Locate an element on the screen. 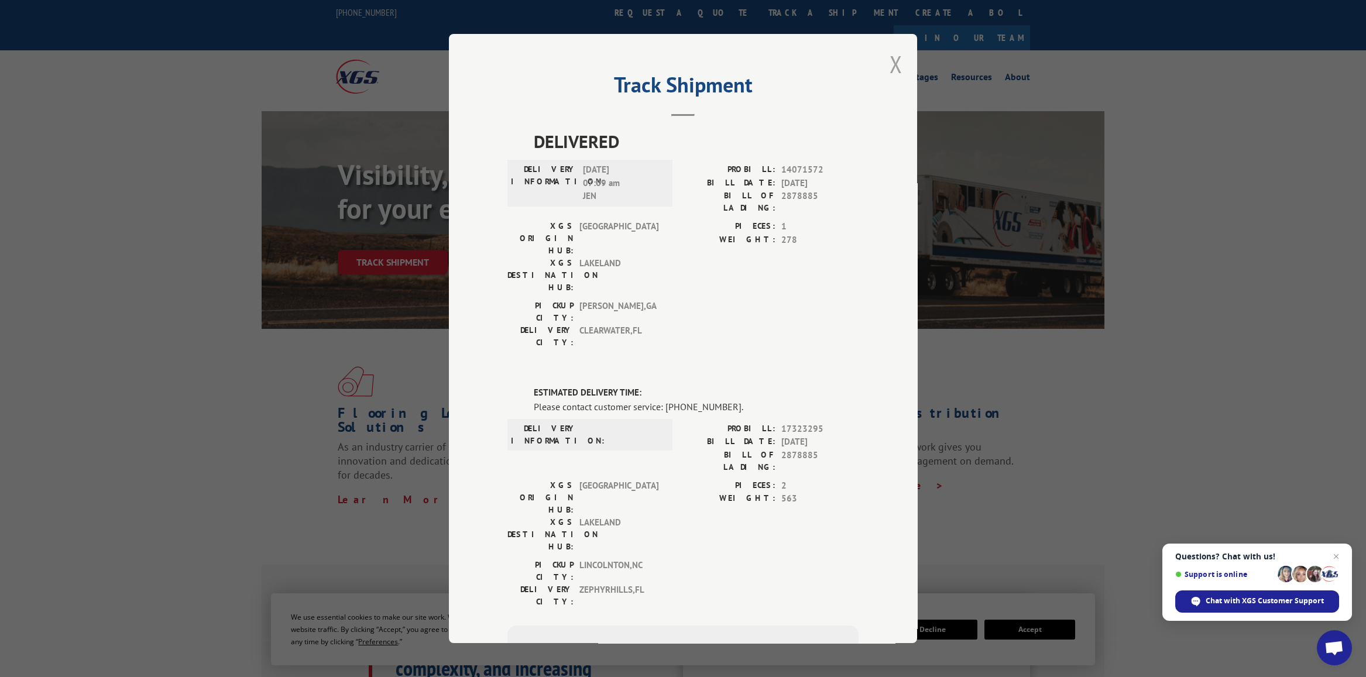 The width and height of the screenshot is (1366, 677). span: Support is online is located at coordinates (1224, 574).